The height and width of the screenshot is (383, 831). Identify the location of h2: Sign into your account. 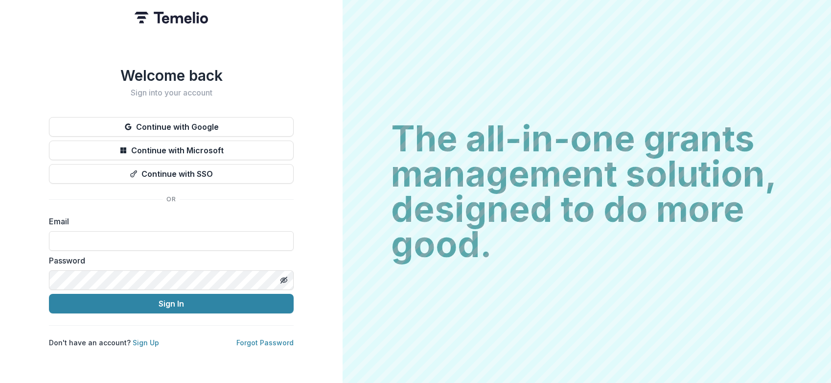
(171, 92).